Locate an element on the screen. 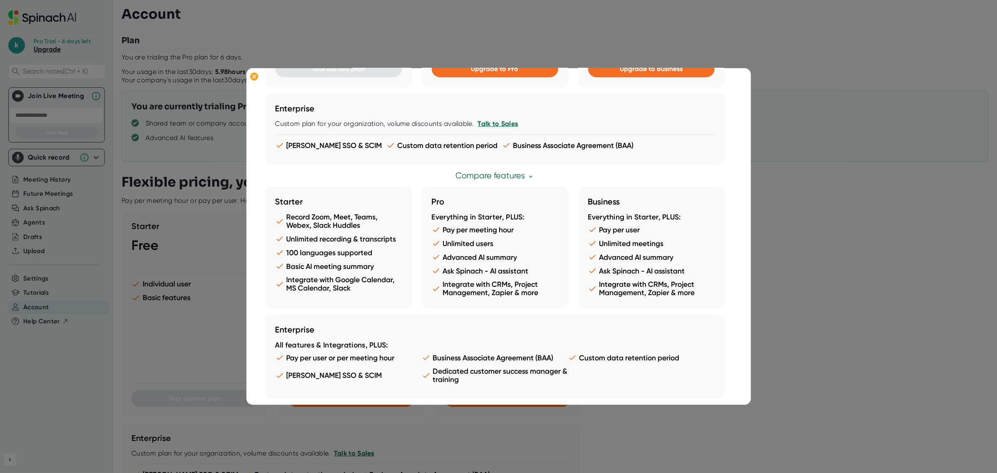  span: Upgrade to Pro is located at coordinates (495, 69).